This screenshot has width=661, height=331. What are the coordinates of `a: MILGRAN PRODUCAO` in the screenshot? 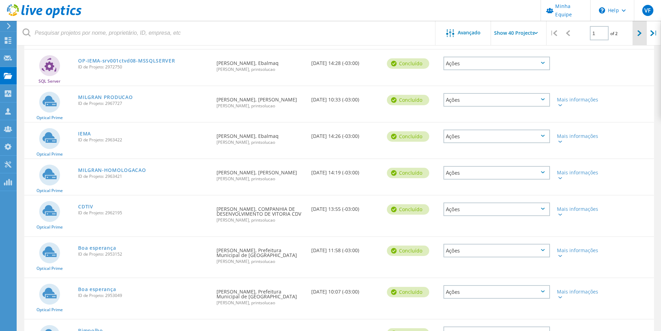 It's located at (105, 97).